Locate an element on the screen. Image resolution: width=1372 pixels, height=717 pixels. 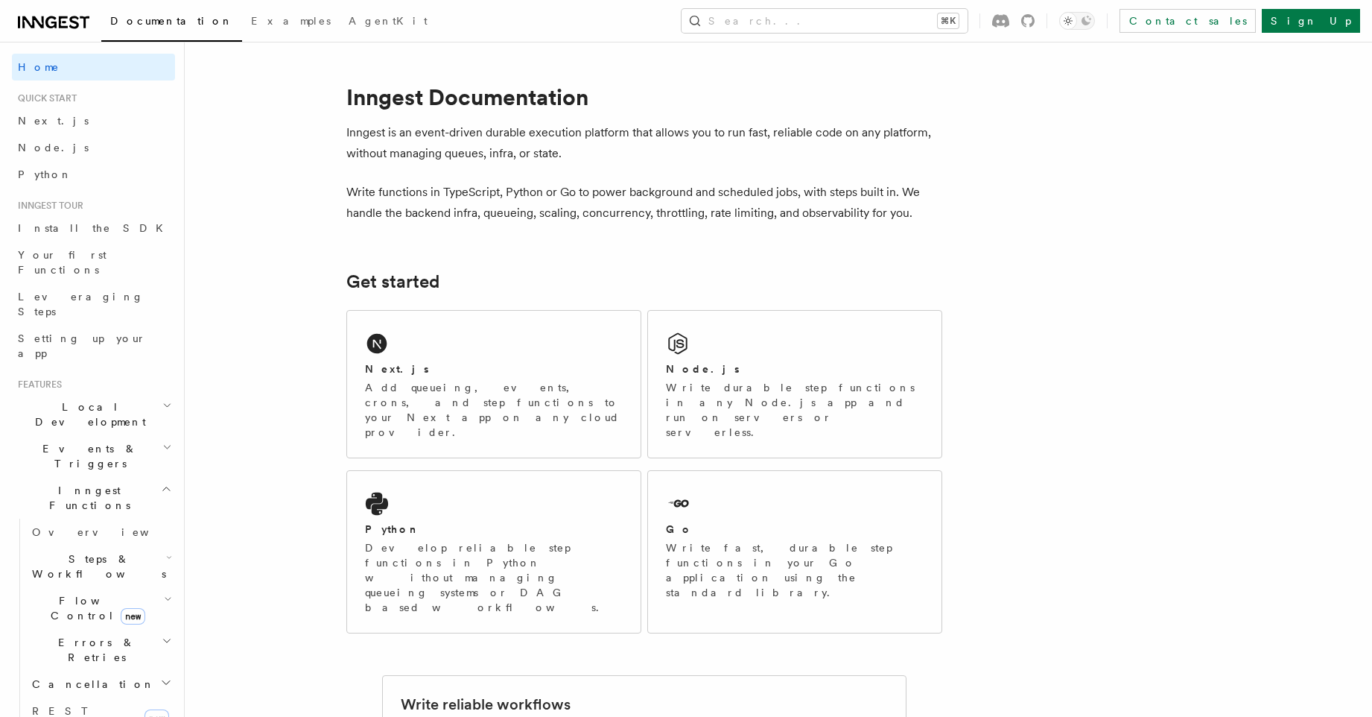
span: Install the SDK is located at coordinates (95, 228).